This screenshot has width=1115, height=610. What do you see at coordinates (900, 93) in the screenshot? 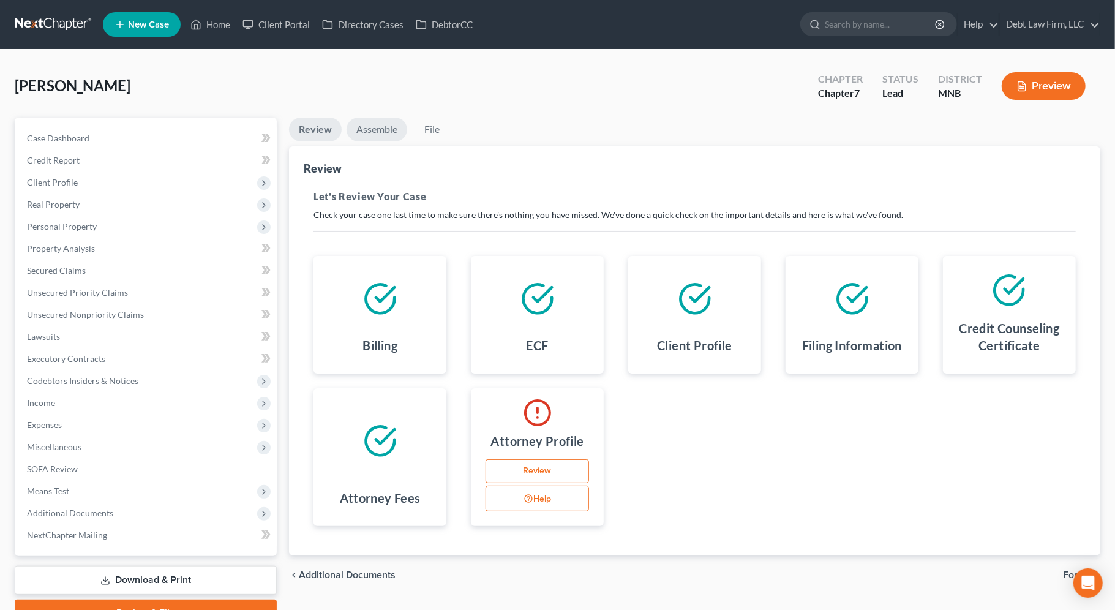
I see `div: Lead` at bounding box center [900, 93].